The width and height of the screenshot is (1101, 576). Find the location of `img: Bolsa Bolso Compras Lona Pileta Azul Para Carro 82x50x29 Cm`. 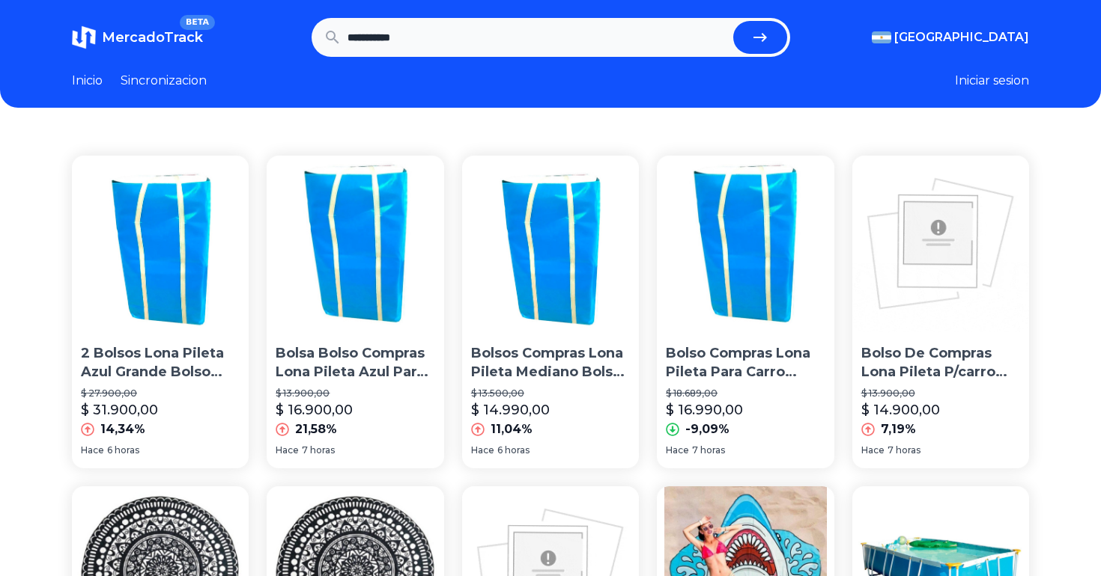

img: Bolsa Bolso Compras Lona Pileta Azul Para Carro 82x50x29 Cm is located at coordinates (355, 244).